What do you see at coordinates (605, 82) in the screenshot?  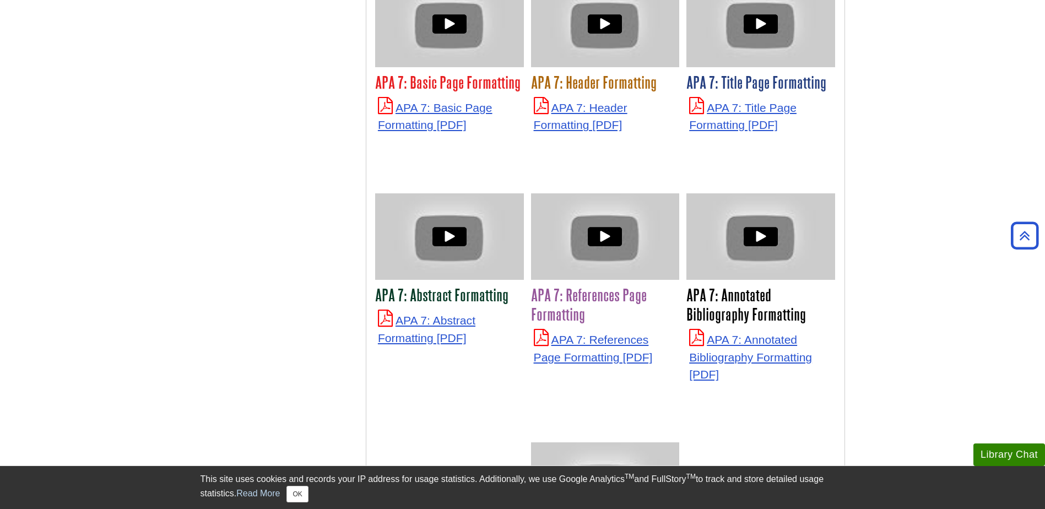 I see `h3: APA 7: Header Formatting` at bounding box center [605, 82].